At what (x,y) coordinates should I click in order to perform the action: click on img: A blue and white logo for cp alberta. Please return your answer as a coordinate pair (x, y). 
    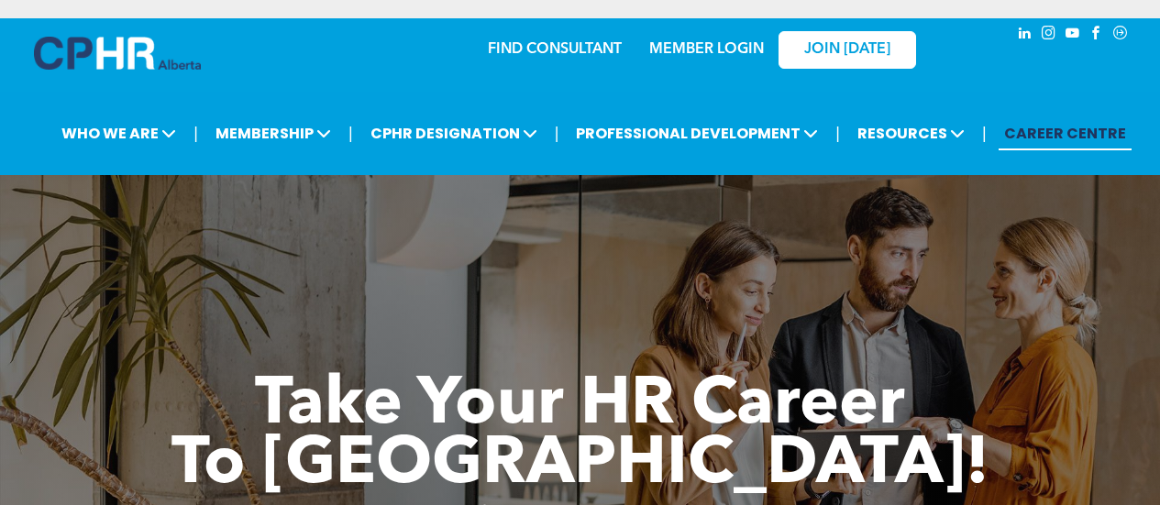
    Looking at the image, I should click on (117, 53).